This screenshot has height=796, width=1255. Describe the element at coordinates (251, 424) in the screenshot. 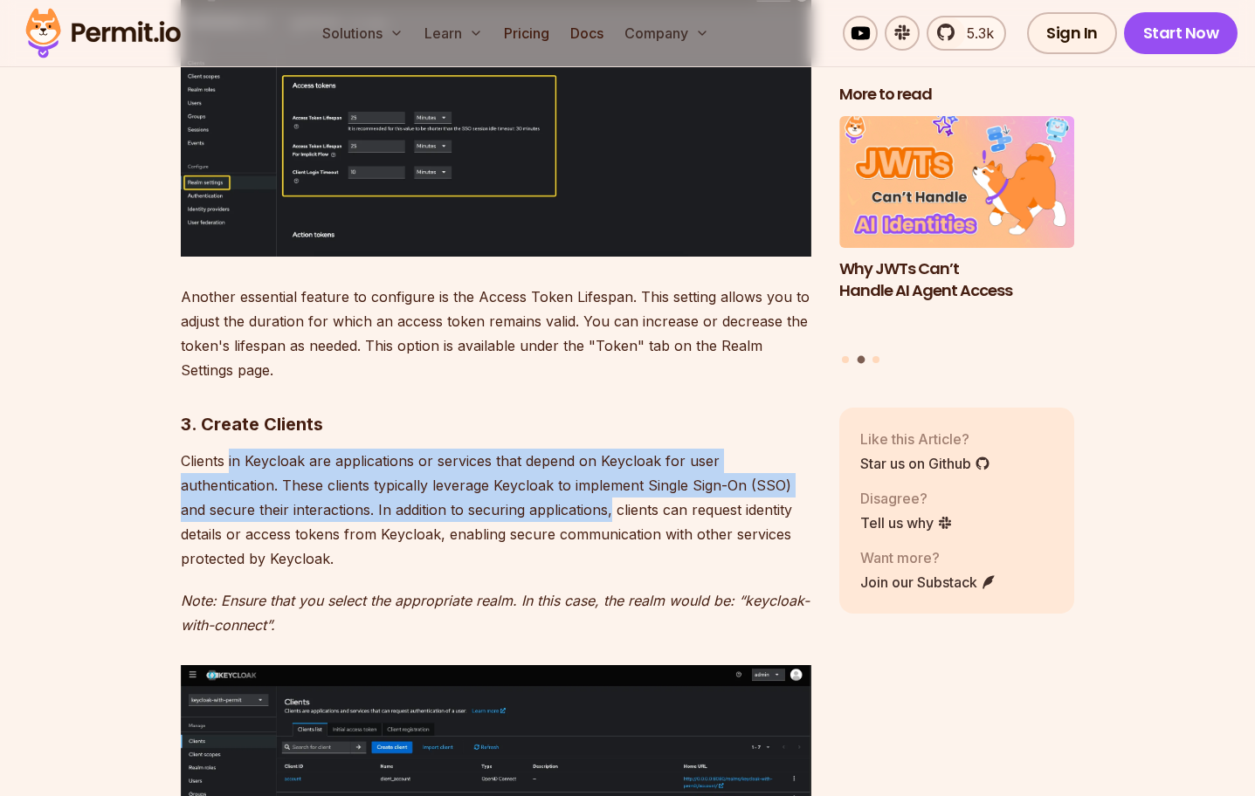

I see `strong: 3. Create Clients` at that location.